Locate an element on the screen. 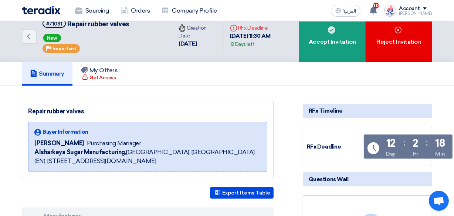  a: My Offers Get Access is located at coordinates (99, 74).